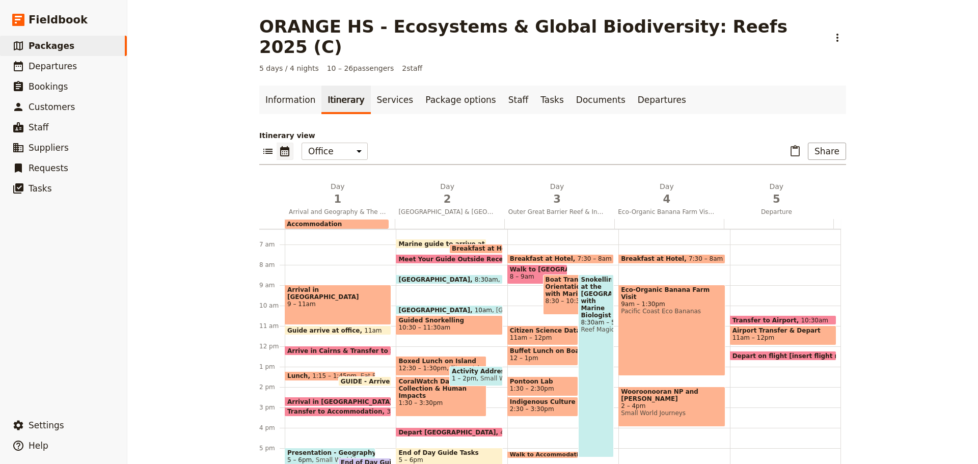 The image size is (978, 464). Describe the element at coordinates (338, 304) in the screenshot. I see `span: 9 – 11am` at that location.